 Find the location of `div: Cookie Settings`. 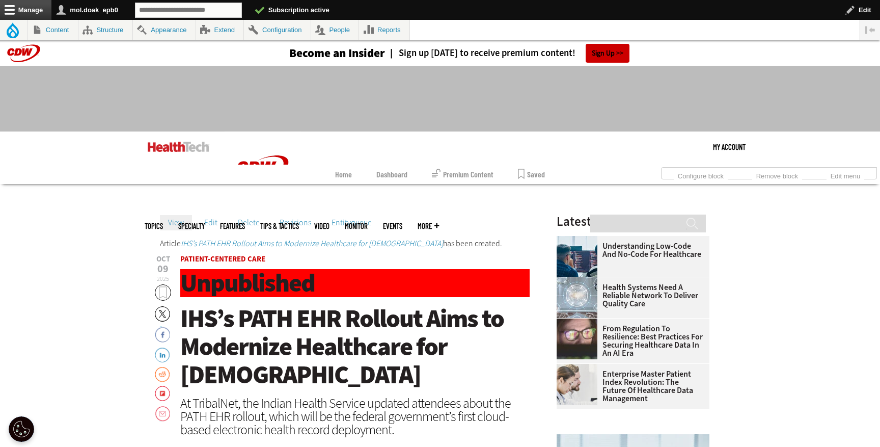

div: Cookie Settings is located at coordinates (21, 429).